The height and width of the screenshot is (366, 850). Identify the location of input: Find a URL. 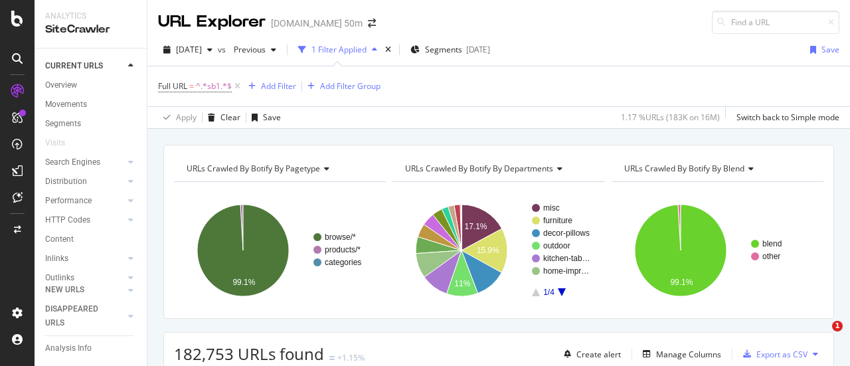
(776, 22).